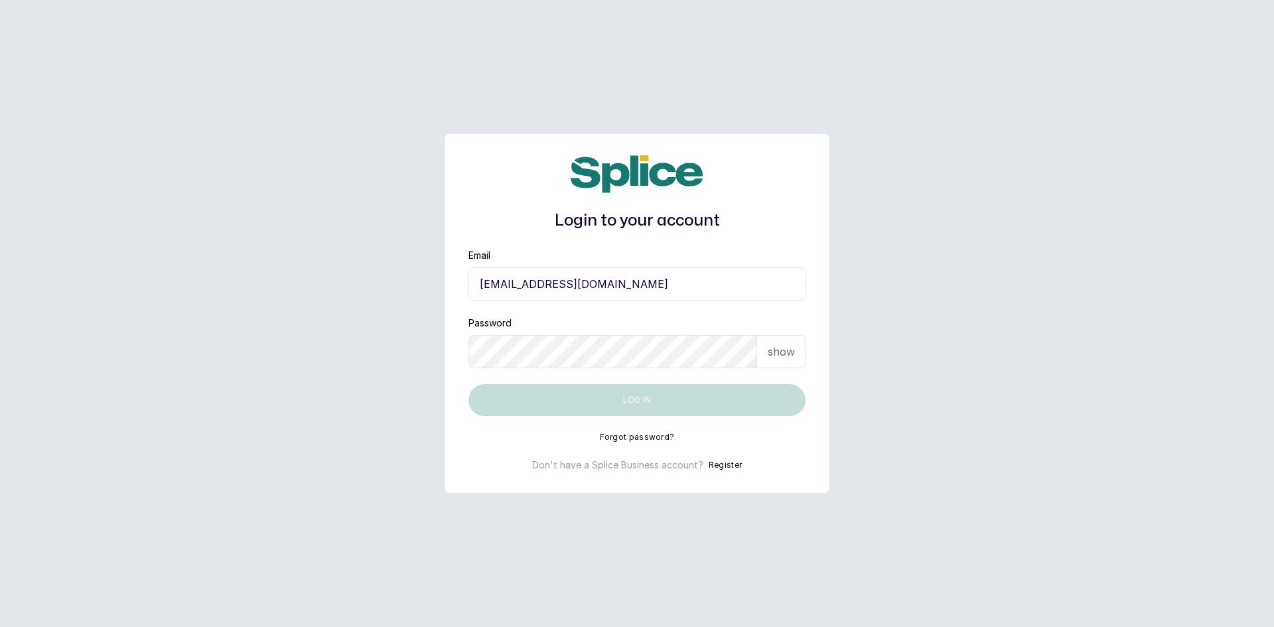 The width and height of the screenshot is (1274, 627). What do you see at coordinates (725, 465) in the screenshot?
I see `button: Register` at bounding box center [725, 465].